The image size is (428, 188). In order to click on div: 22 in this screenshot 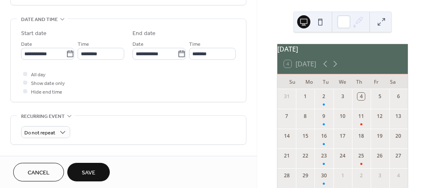, I will do `click(306, 156)`.